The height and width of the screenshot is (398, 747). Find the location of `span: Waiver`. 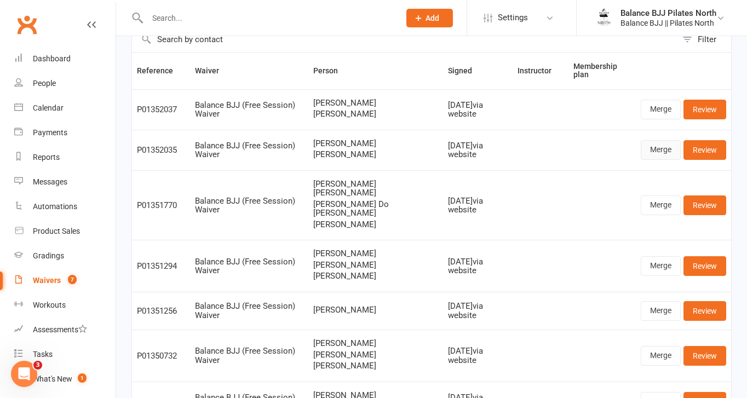

span: Waiver is located at coordinates (213, 71).